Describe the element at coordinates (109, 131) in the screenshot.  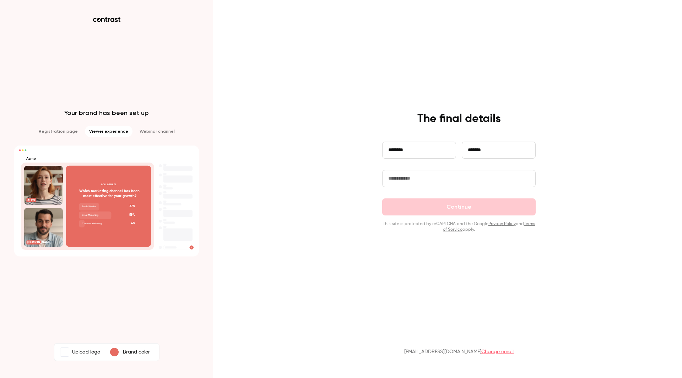
I see `li: Viewer experience` at that location.